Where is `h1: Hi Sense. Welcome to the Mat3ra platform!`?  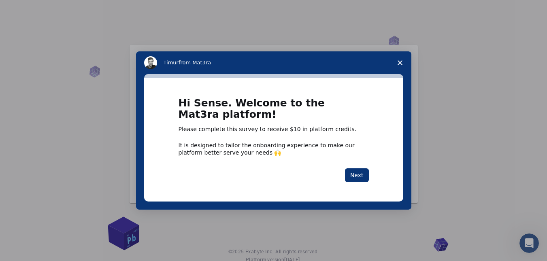
h1: Hi Sense. Welcome to the Mat3ra platform! is located at coordinates (274, 111).